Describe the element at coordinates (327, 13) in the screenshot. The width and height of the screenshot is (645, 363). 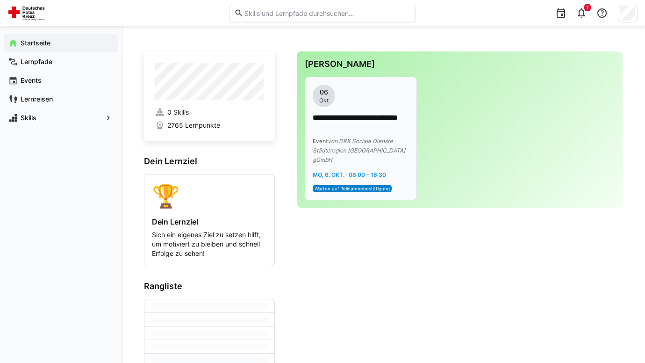
I see `input: Skills und Lernpfade durchsuchen…` at that location.